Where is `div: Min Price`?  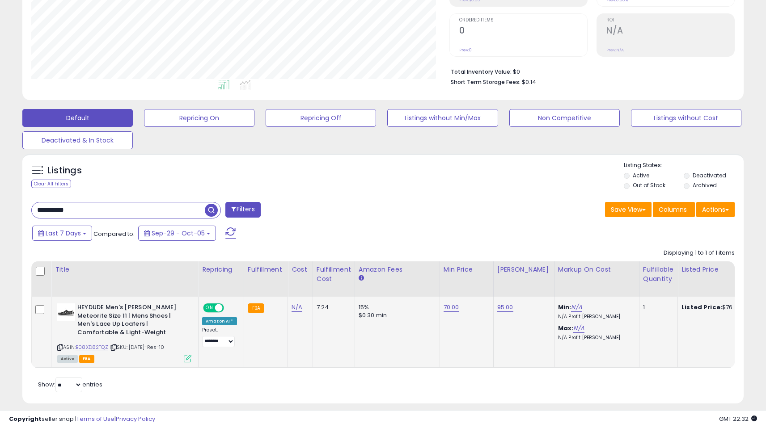
div: Min Price is located at coordinates (466, 270).